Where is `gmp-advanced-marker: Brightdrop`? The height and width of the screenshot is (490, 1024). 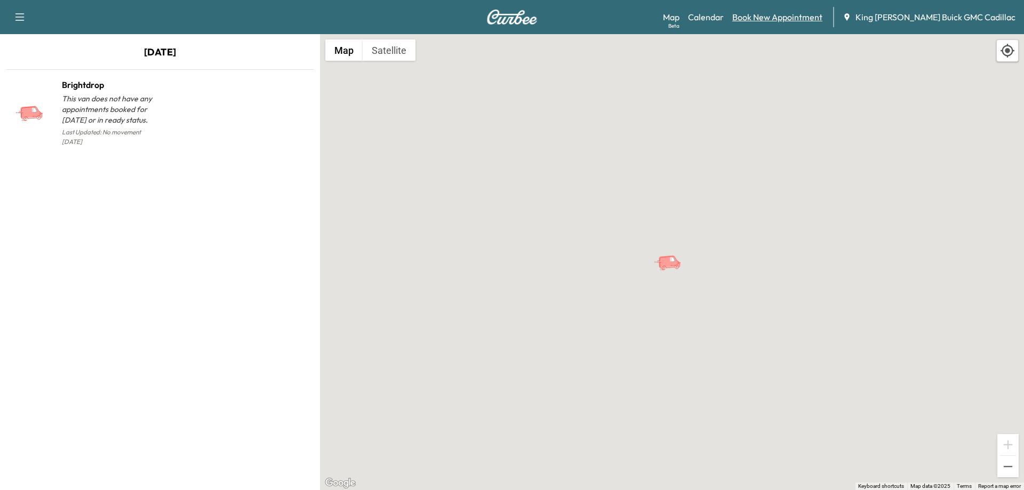
gmp-advanced-marker: Brightdrop is located at coordinates (672, 253).